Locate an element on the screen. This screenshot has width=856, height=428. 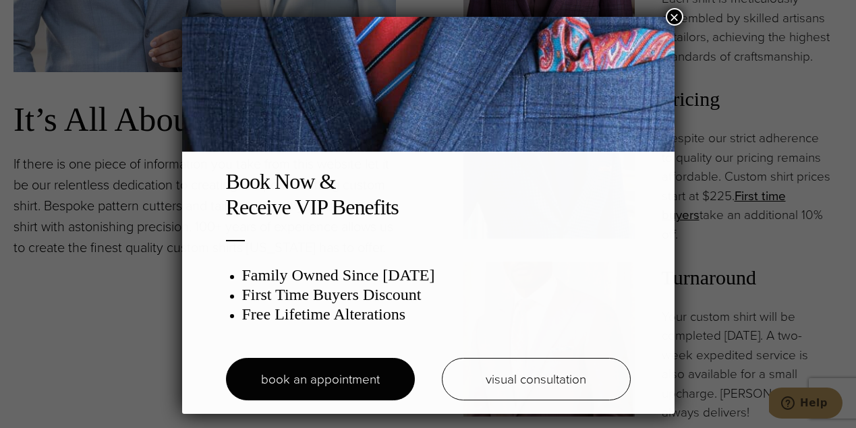
span: Help is located at coordinates (45, 16).